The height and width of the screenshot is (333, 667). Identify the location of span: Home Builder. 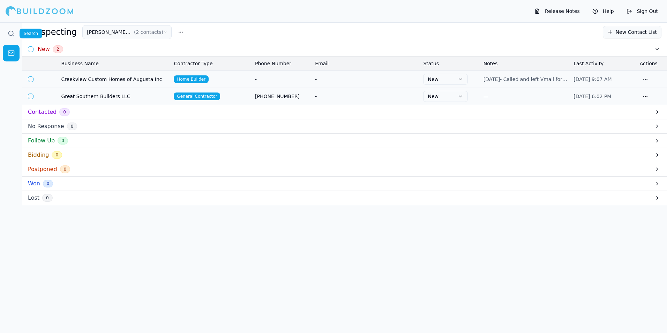
(191, 79).